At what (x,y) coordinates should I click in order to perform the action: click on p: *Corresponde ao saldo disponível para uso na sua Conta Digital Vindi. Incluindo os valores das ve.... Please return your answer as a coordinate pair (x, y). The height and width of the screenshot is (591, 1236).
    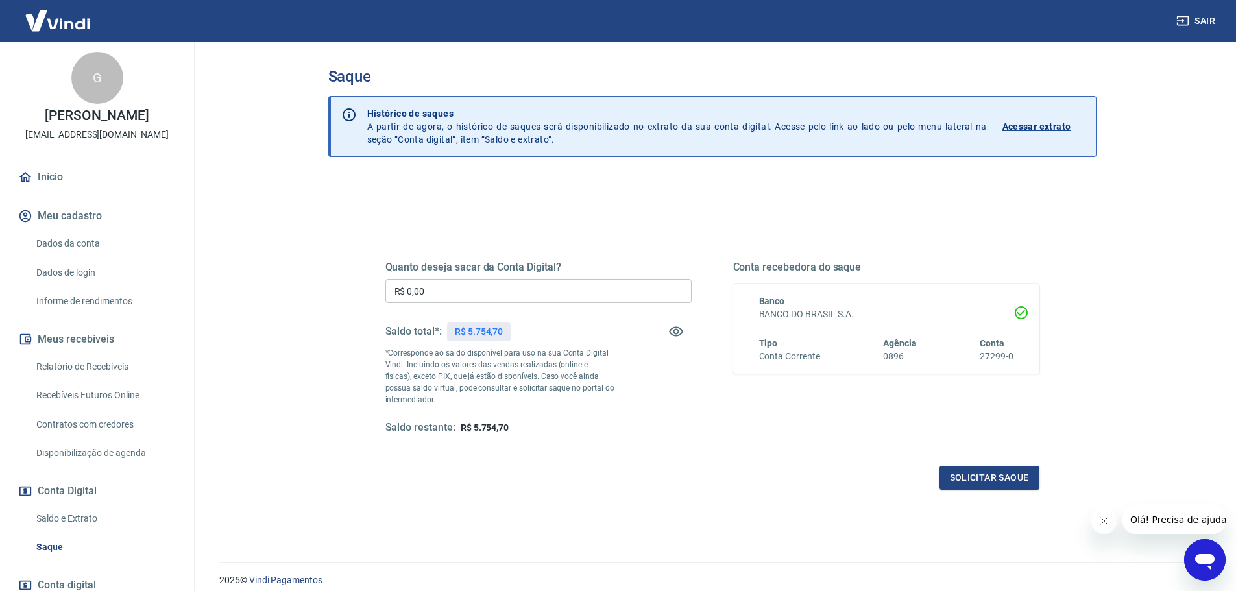
    Looking at the image, I should click on (500, 376).